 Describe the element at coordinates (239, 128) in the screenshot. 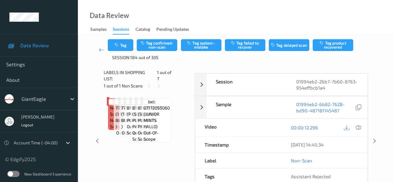

I see `div: Video` at that location.